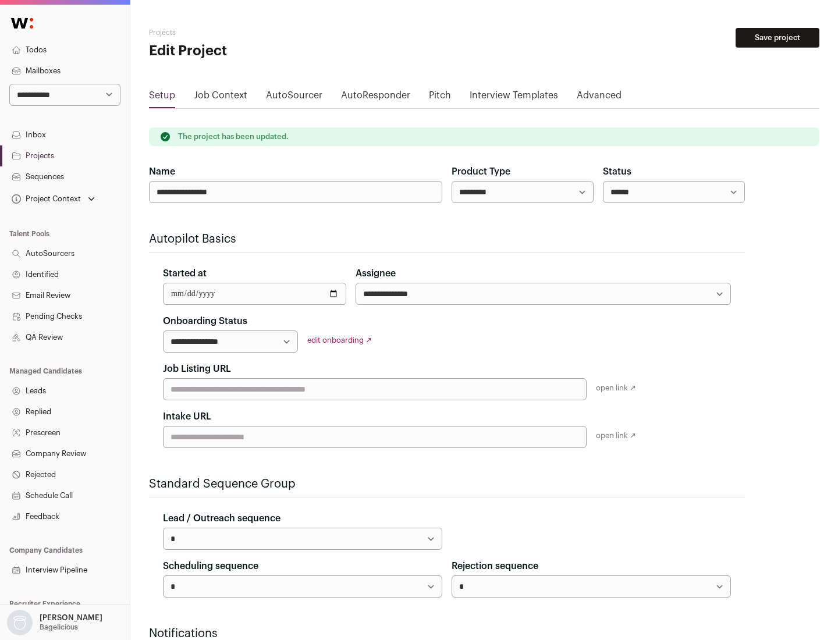  Describe the element at coordinates (205, 321) in the screenshot. I see `label: Onboarding Status` at that location.